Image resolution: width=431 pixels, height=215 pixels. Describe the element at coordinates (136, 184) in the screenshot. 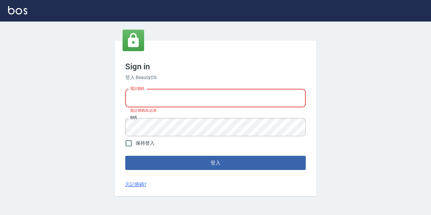

I see `a: 忘記密碼?` at that location.